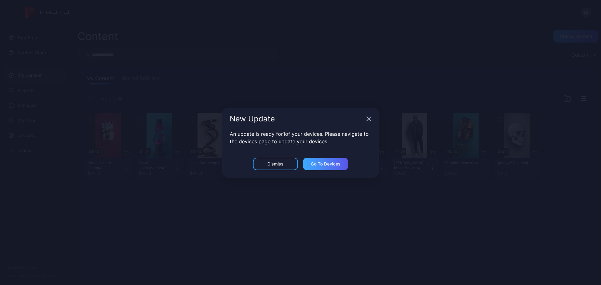 This screenshot has width=601, height=285. What do you see at coordinates (325, 164) in the screenshot?
I see `button: Go to devices` at bounding box center [325, 164].